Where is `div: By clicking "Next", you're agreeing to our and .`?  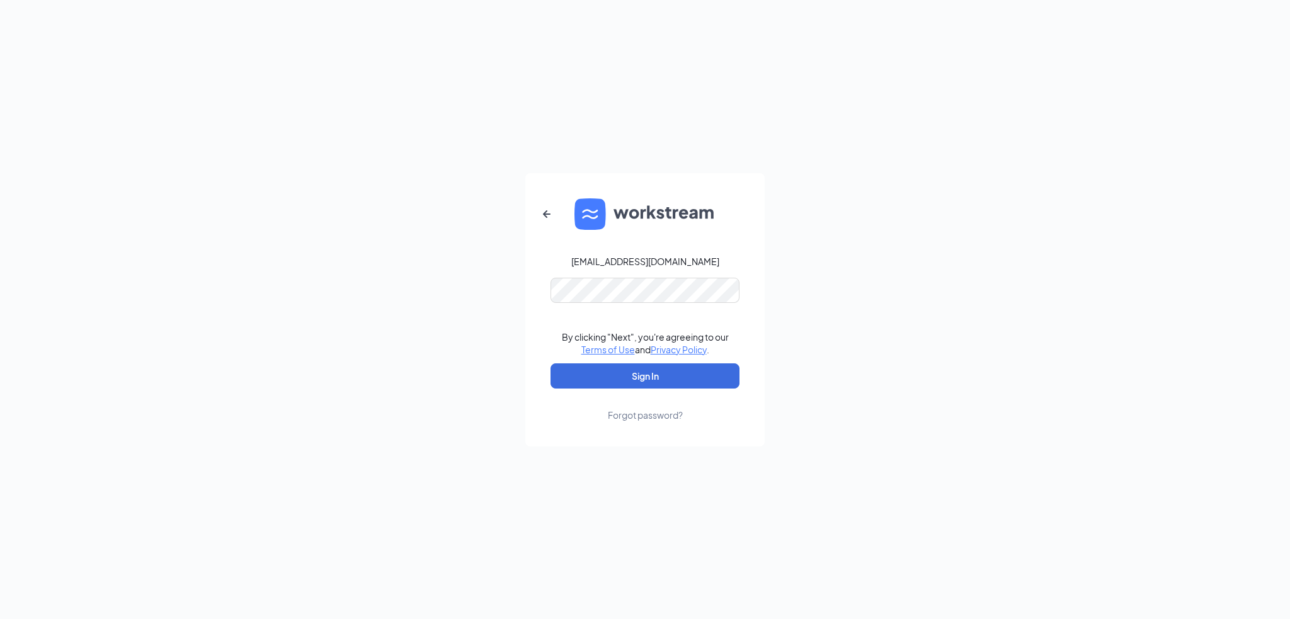
div: By clicking "Next", you're agreeing to our and . is located at coordinates (645, 343).